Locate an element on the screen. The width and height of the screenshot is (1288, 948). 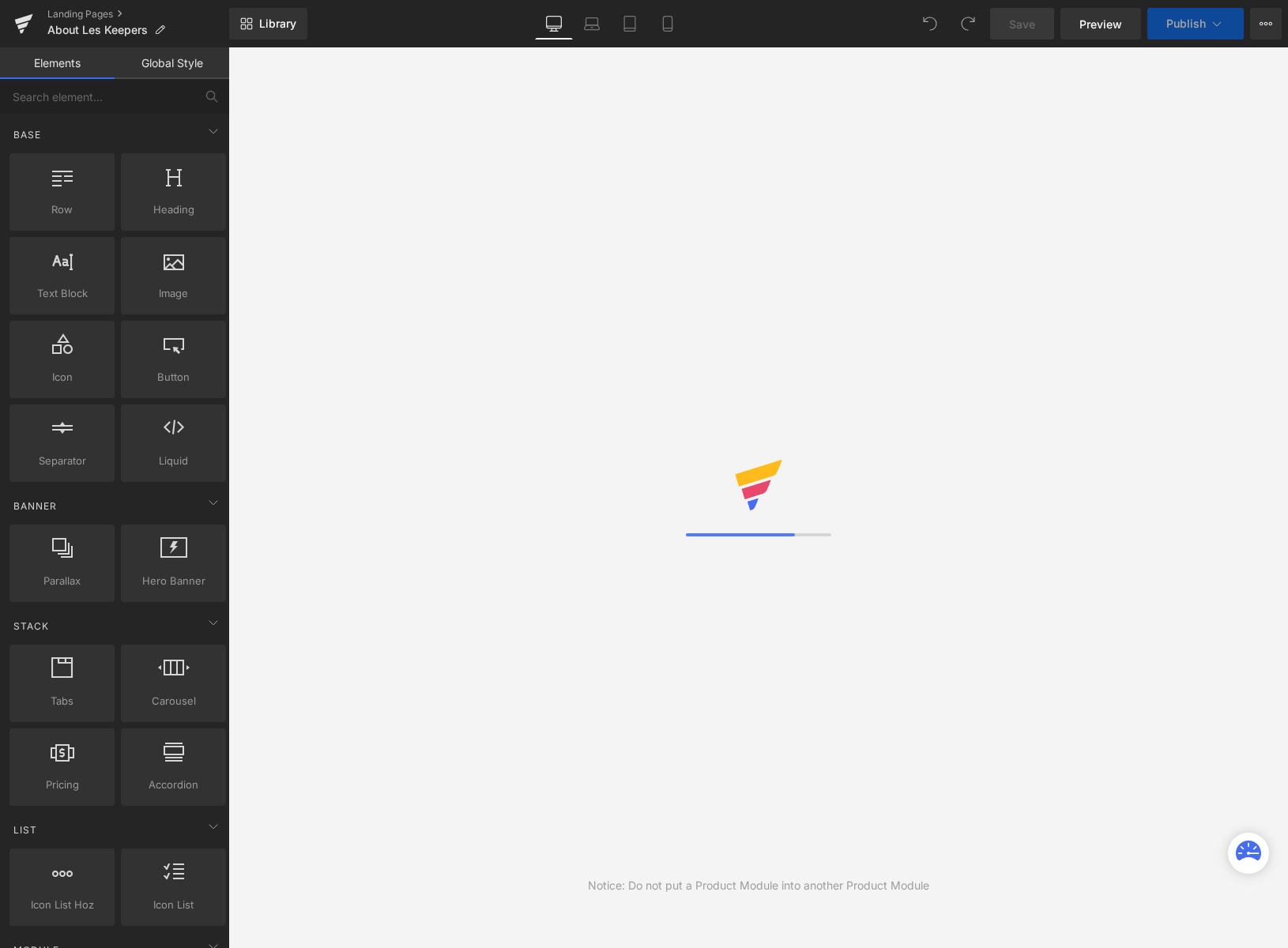
a: Tablet is located at coordinates (629, 23).